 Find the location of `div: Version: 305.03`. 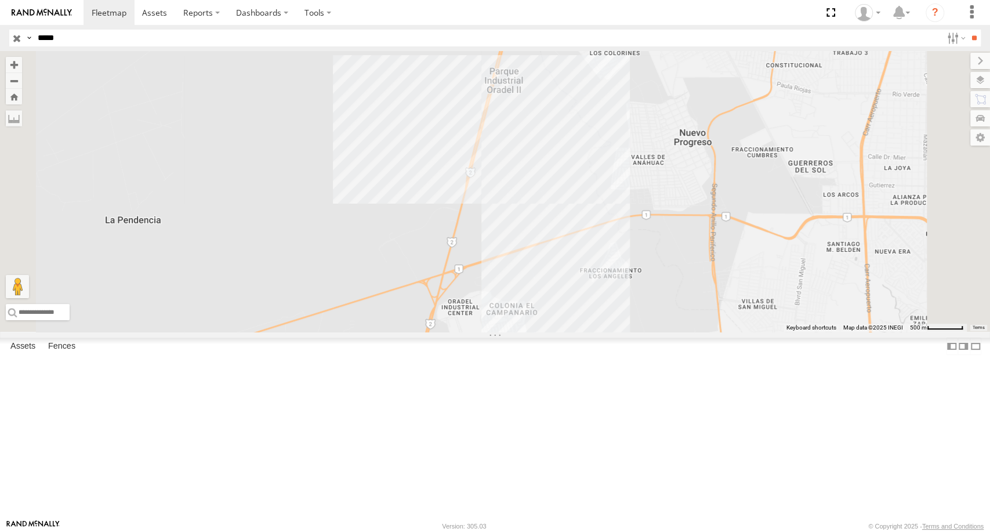

div: Version: 305.03 is located at coordinates (464, 526).